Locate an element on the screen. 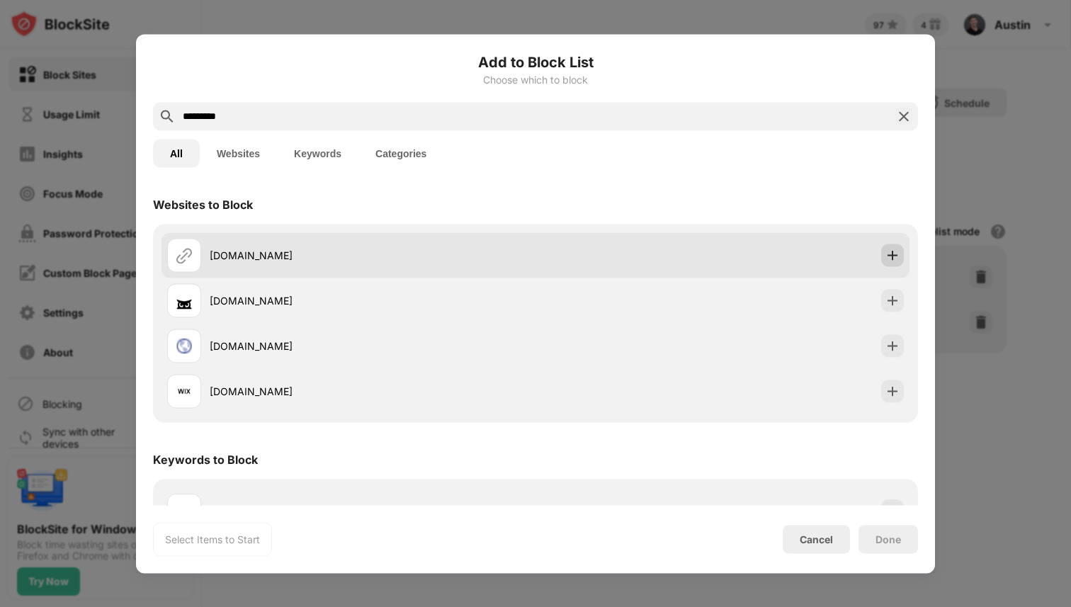 The width and height of the screenshot is (1071, 607). div: Select Items to Start is located at coordinates (212, 539).